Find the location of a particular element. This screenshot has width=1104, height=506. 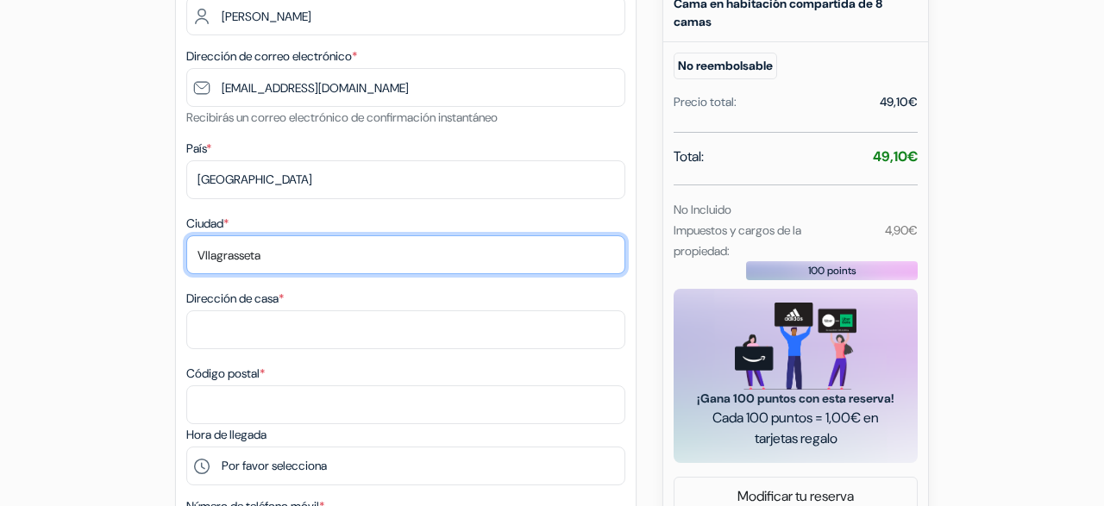

input: Introduzca la dirección de correo electrónico is located at coordinates (405, 87).